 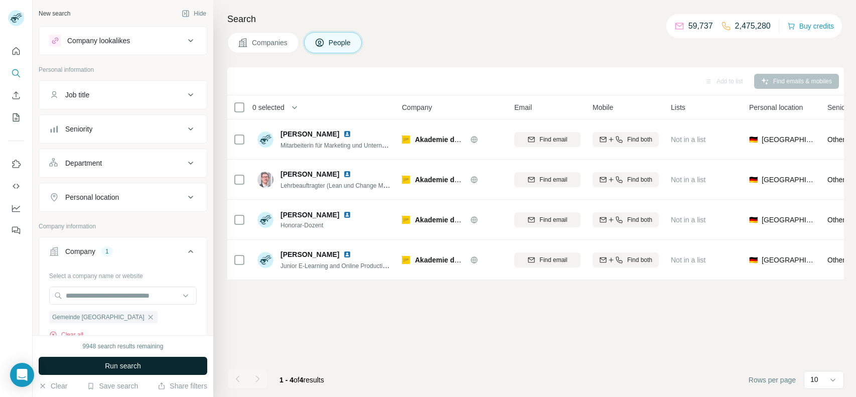 What do you see at coordinates (123, 274) in the screenshot?
I see `div: Select a company name or website` at bounding box center [123, 274].